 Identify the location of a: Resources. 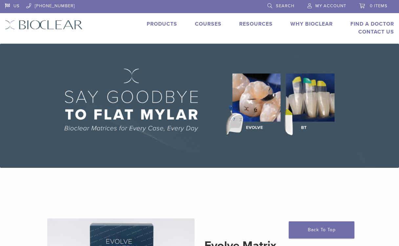
(256, 24).